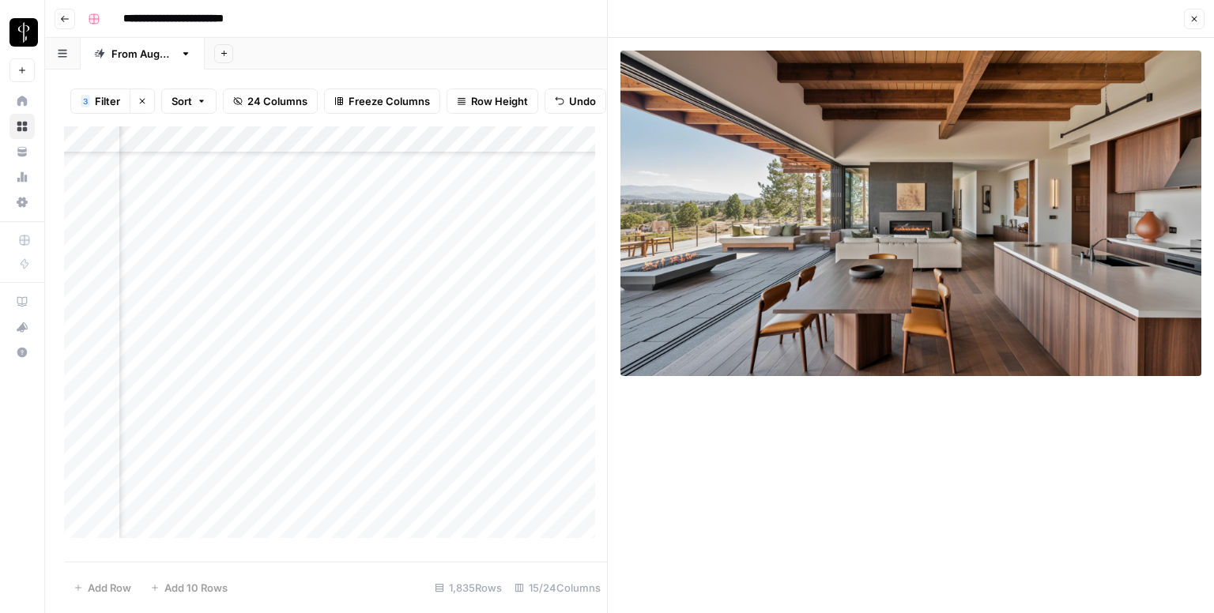  I want to click on a: Home, so click(22, 101).